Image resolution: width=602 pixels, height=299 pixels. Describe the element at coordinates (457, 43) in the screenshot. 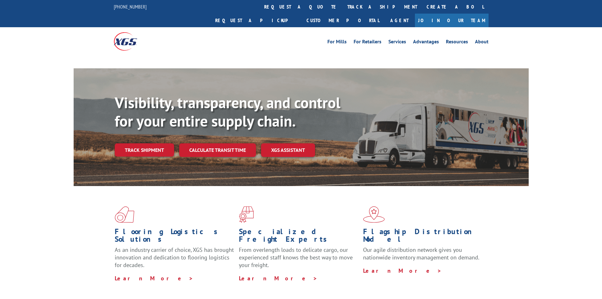

I see `a: Resources` at that location.